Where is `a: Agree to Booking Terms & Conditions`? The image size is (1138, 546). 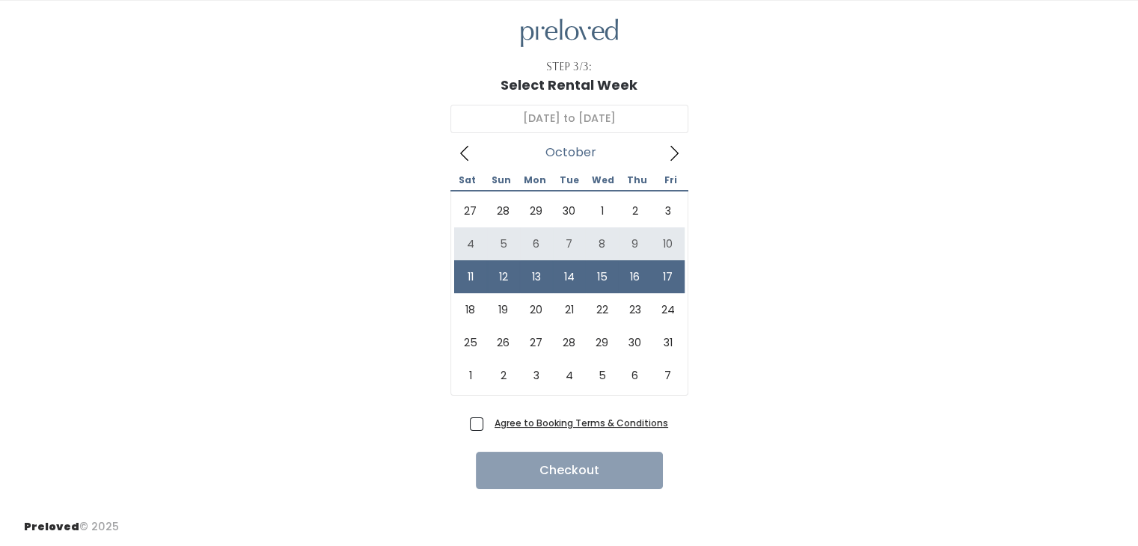 a: Agree to Booking Terms & Conditions is located at coordinates (581, 423).